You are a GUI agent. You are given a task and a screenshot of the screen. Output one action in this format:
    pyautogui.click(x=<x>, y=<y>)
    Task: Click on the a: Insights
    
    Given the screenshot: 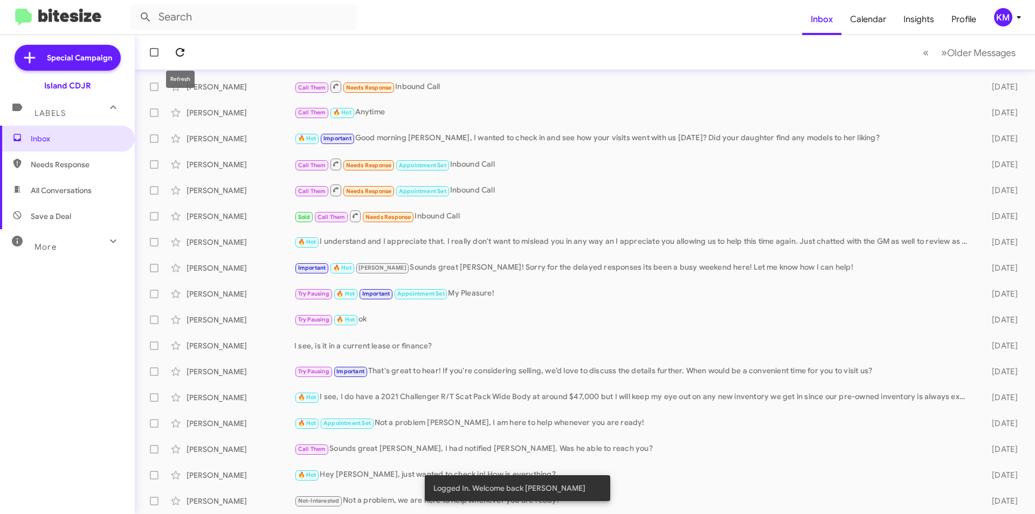 What is the action you would take?
    pyautogui.click(x=919, y=19)
    